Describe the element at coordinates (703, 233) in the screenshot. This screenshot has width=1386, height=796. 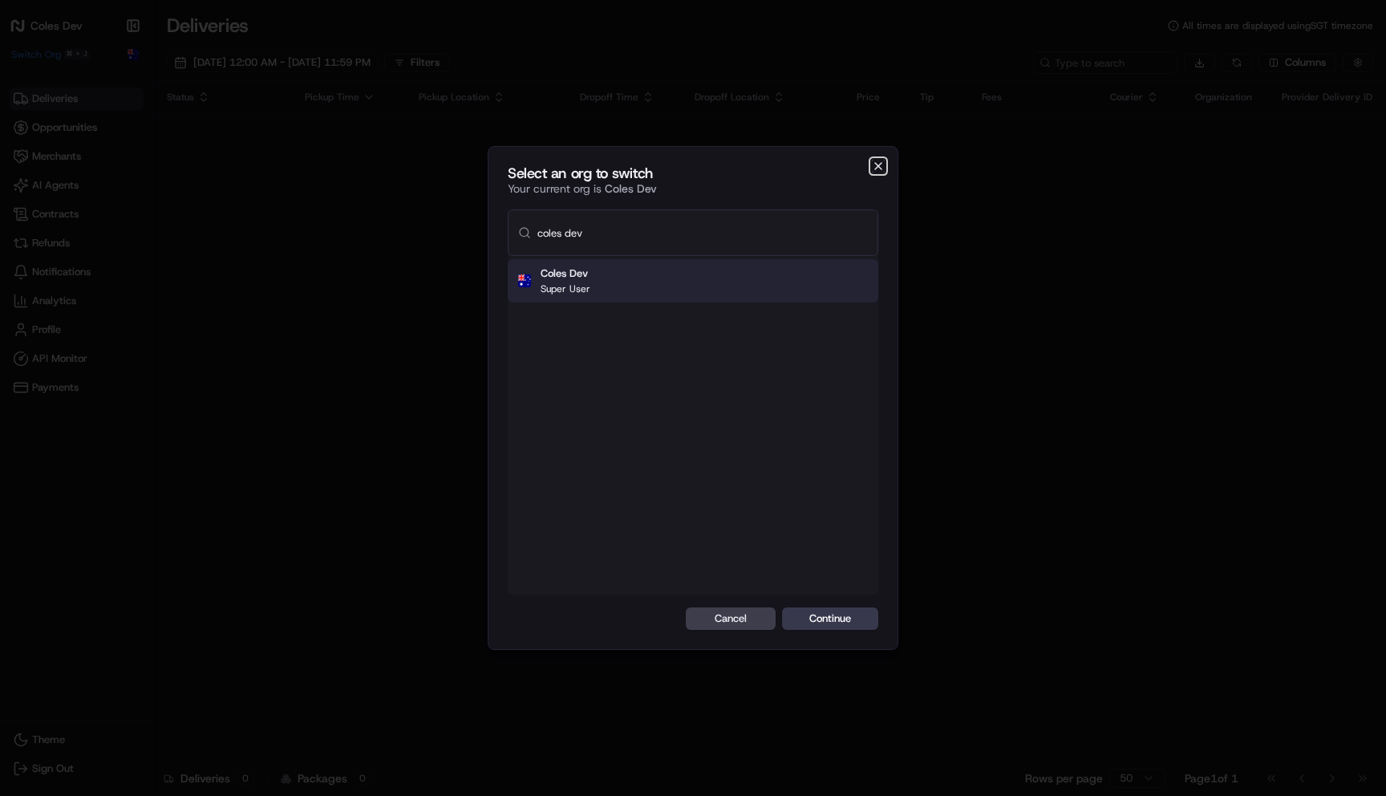
I see `input: Type to search...` at that location.